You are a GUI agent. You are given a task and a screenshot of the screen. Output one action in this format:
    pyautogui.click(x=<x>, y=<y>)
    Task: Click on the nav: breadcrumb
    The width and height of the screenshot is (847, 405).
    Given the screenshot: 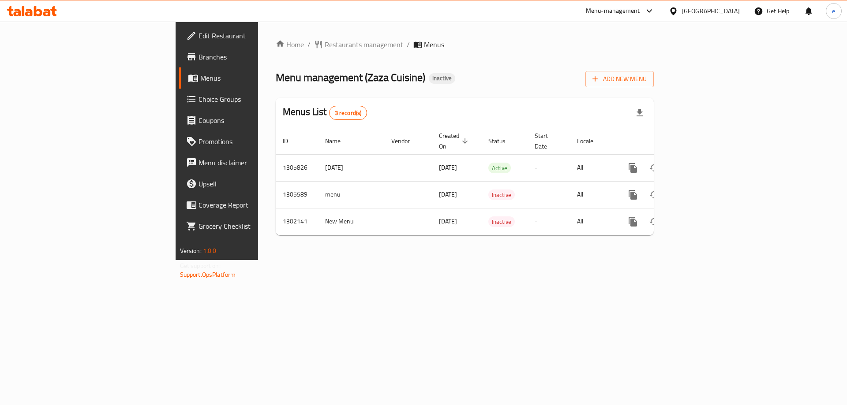 What is the action you would take?
    pyautogui.click(x=464, y=45)
    